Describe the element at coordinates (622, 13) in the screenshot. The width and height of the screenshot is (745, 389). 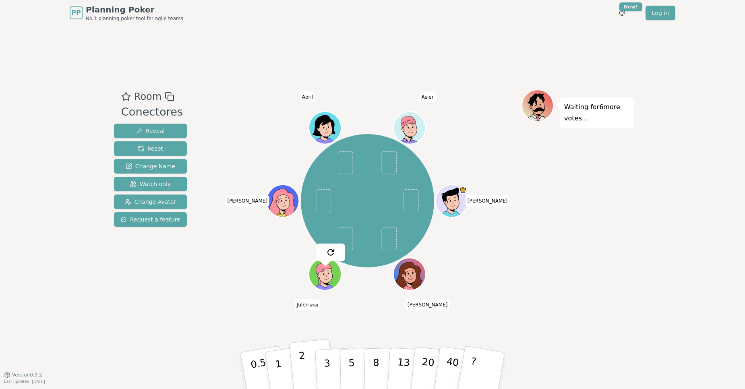
I see `button: New!` at that location.